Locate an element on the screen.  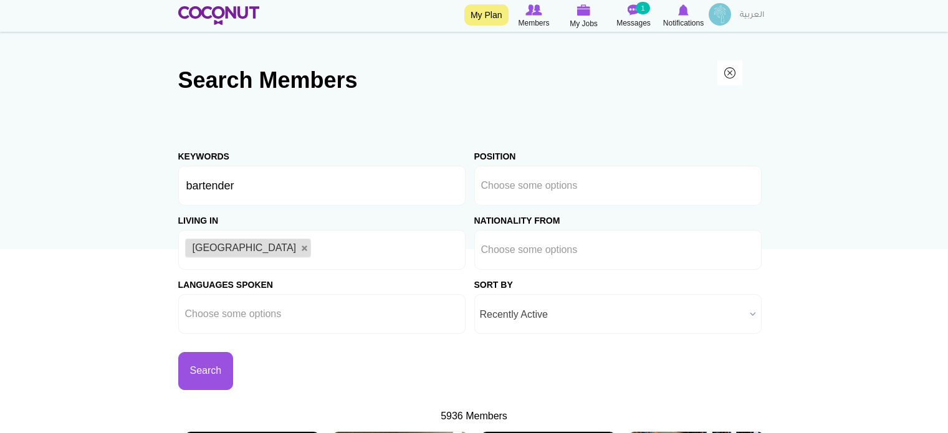
span: Messages is located at coordinates (633, 23).